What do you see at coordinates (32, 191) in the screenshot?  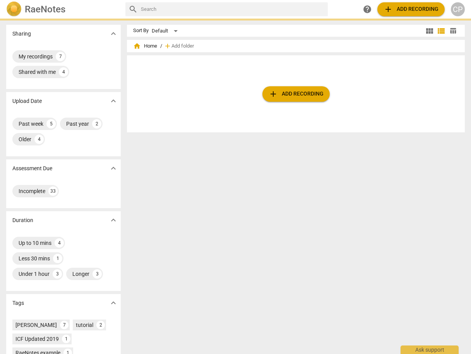 I see `div: Incomplete` at bounding box center [32, 191].